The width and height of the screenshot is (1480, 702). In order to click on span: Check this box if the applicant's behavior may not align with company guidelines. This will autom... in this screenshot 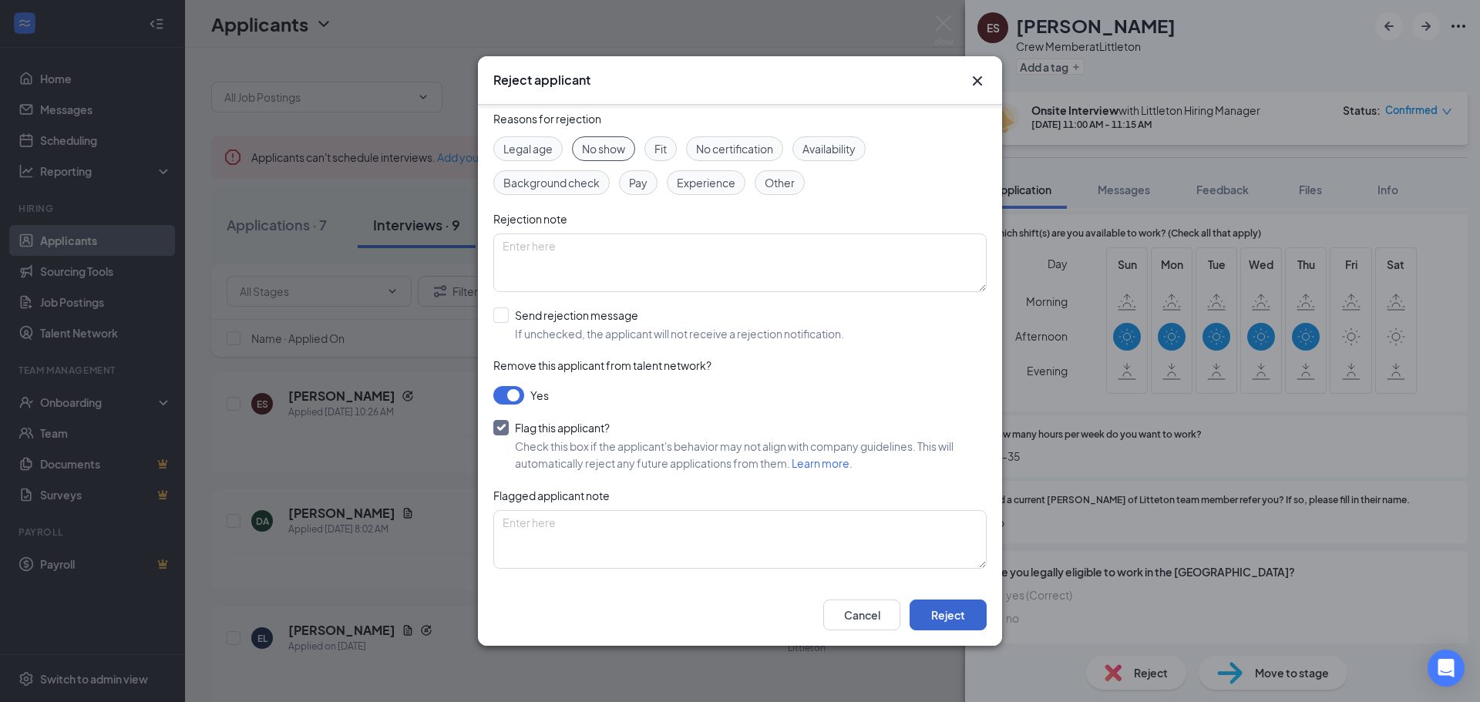, I will do `click(734, 455)`.